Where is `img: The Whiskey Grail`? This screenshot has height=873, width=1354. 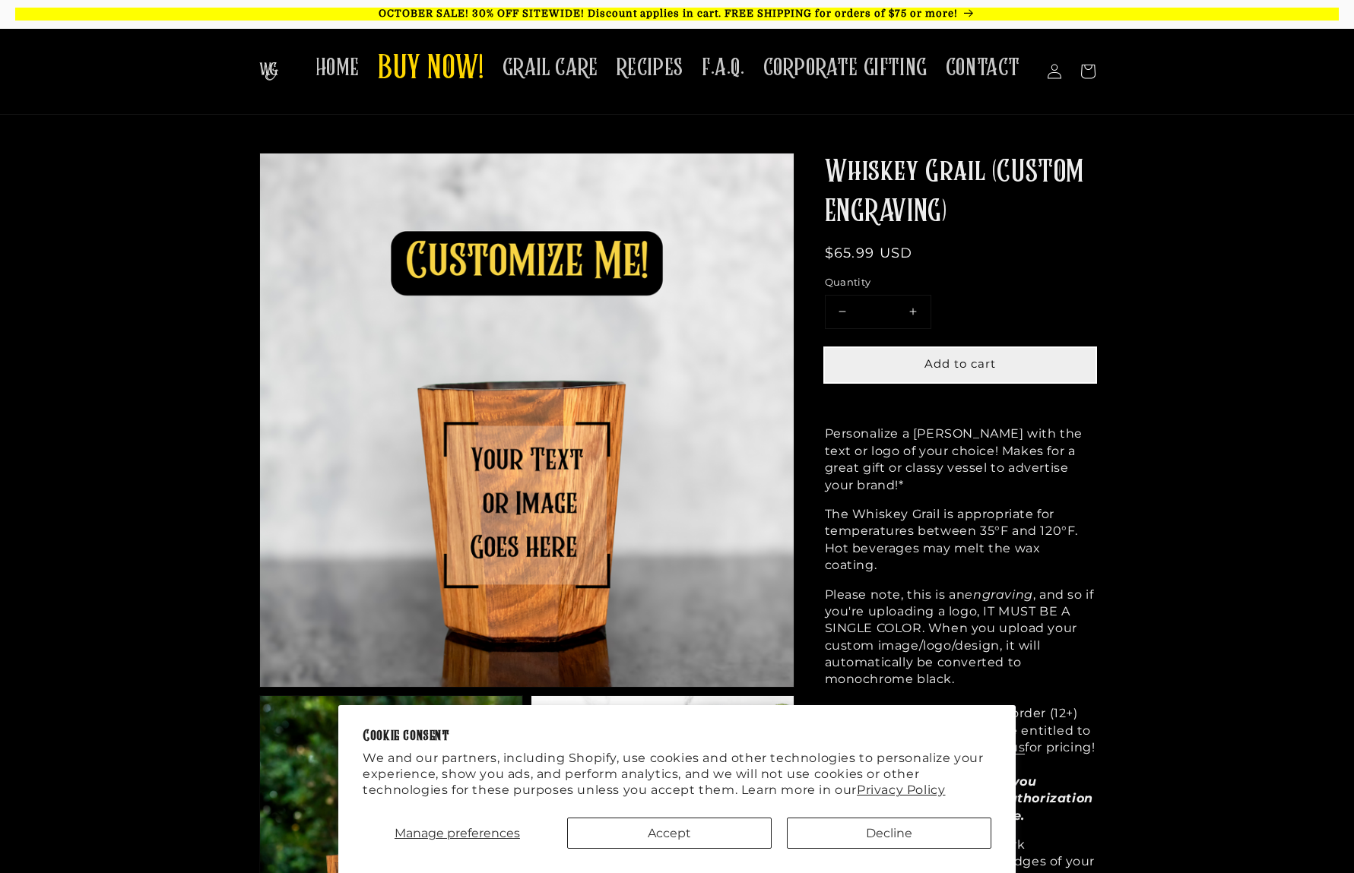 img: The Whiskey Grail is located at coordinates (268, 71).